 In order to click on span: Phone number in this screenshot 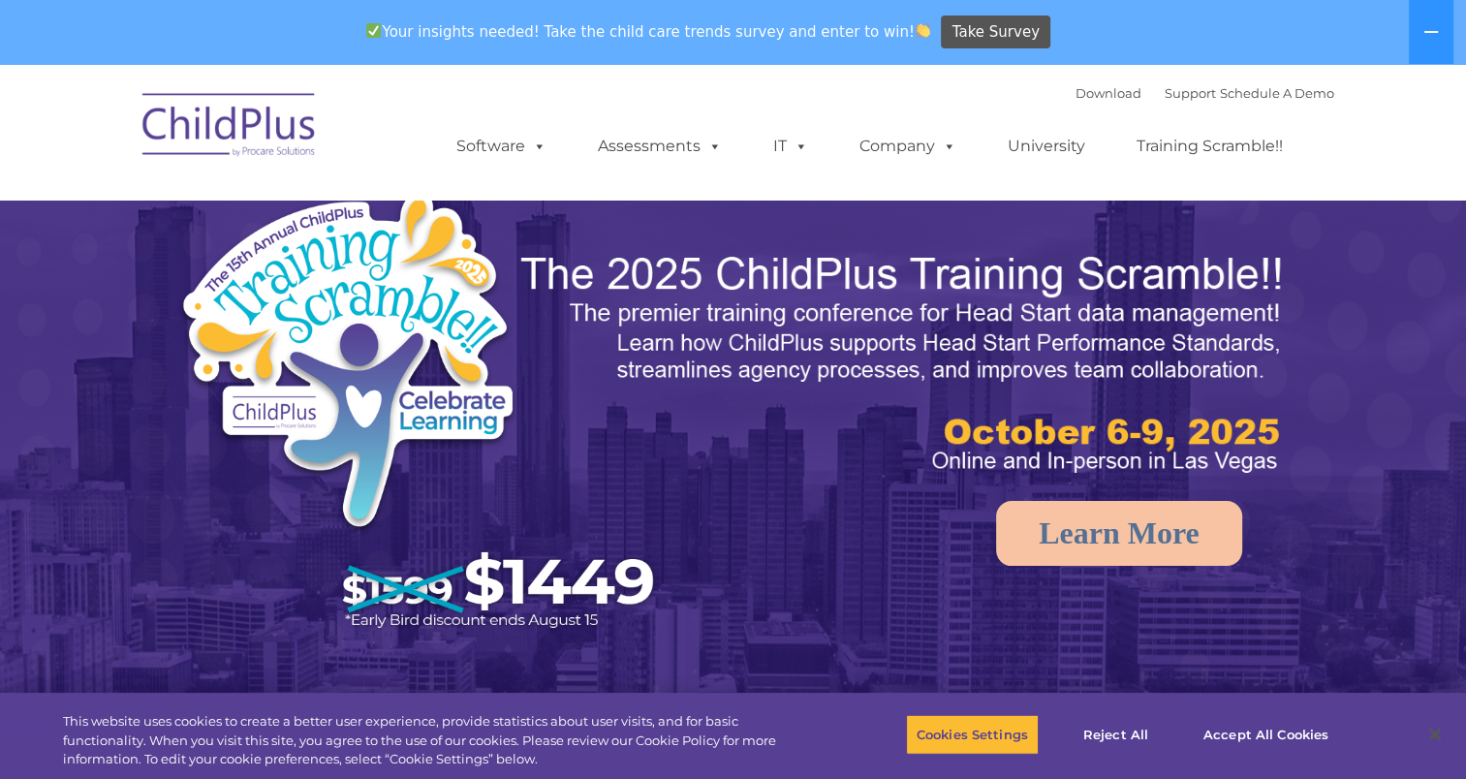, I will do `click(310, 214)`.